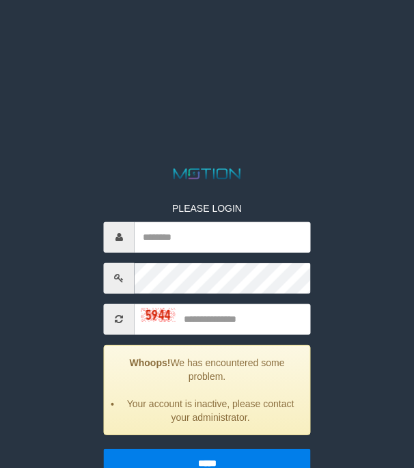 This screenshot has width=414, height=468. What do you see at coordinates (207, 174) in the screenshot?
I see `img: MOTION_logo.png` at bounding box center [207, 174].